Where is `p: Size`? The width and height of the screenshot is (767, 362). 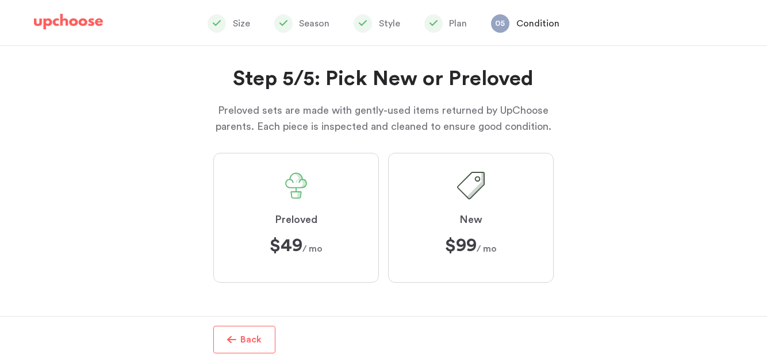 p: Size is located at coordinates (242, 24).